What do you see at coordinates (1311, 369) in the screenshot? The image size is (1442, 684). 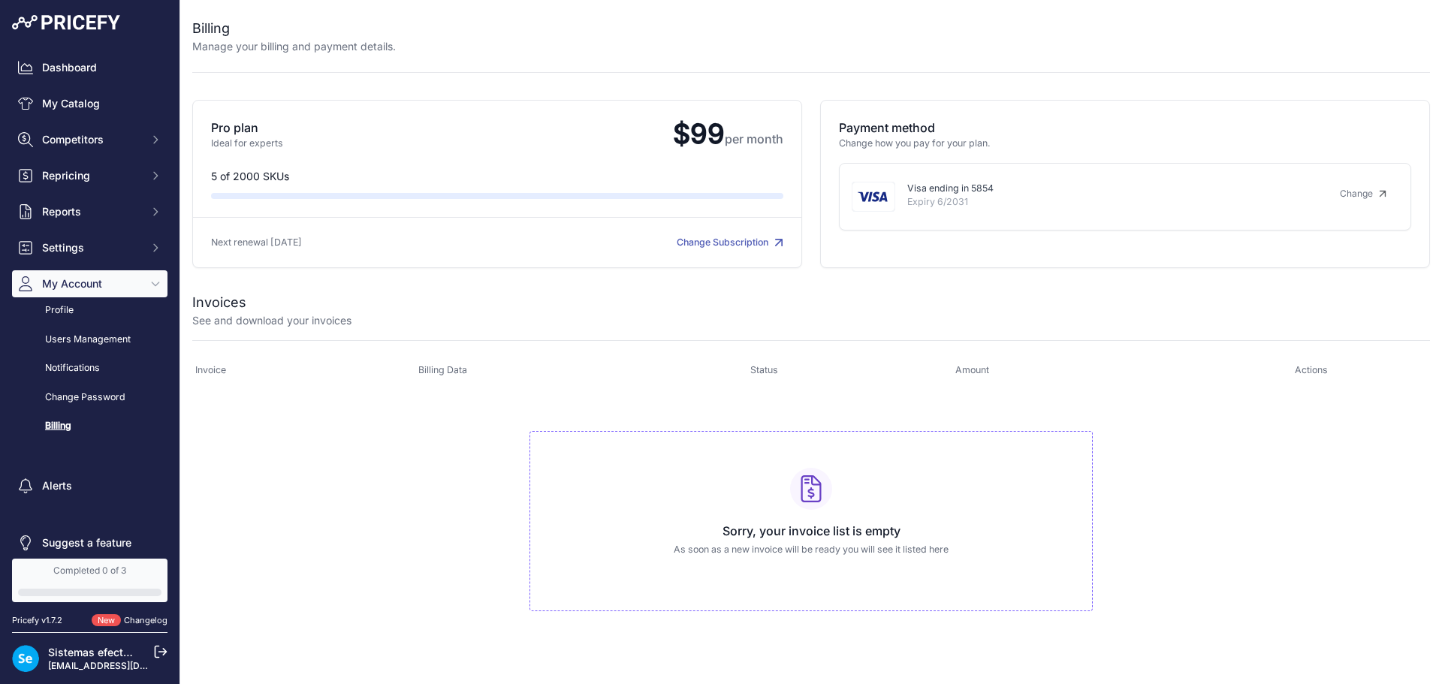 I see `span: Actions` at bounding box center [1311, 369].